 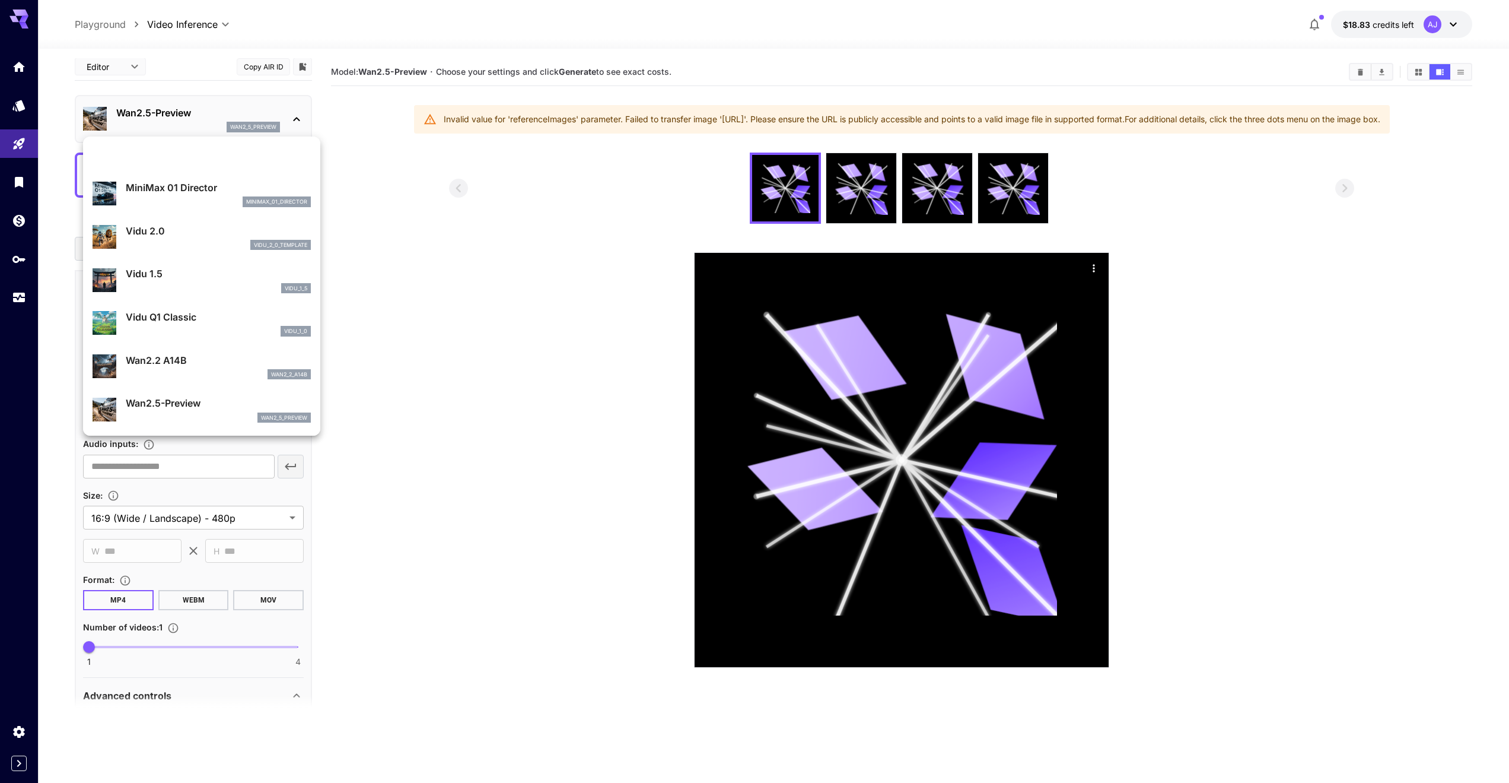 I want to click on p: MiniMax 01 Director, so click(x=218, y=187).